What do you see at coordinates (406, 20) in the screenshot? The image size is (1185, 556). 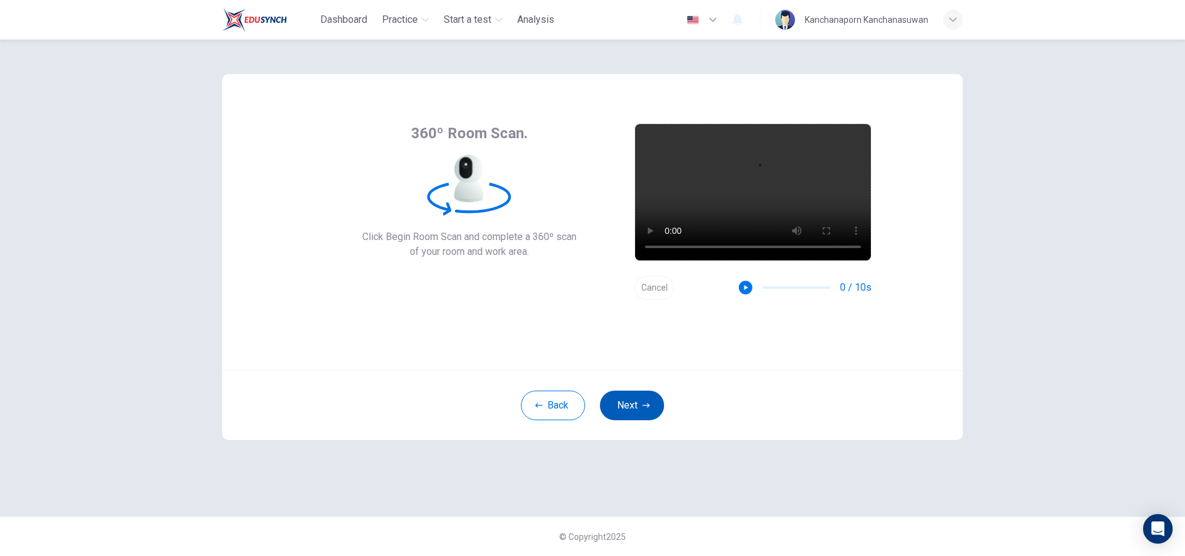 I see `button: Practice` at bounding box center [406, 20].